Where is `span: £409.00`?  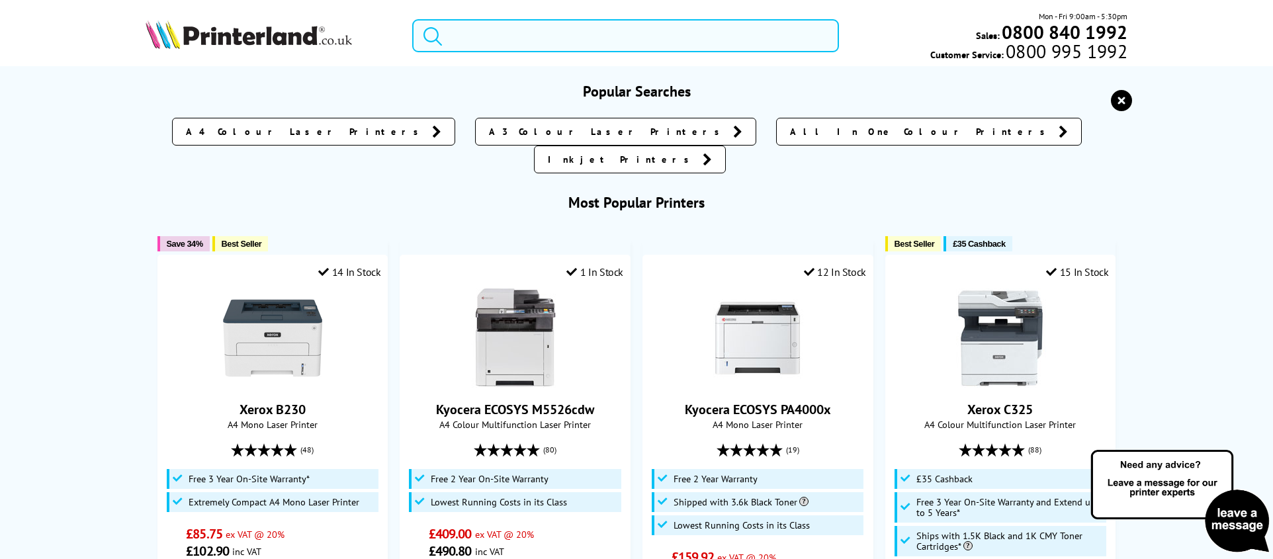
span: £409.00 is located at coordinates (450, 534).